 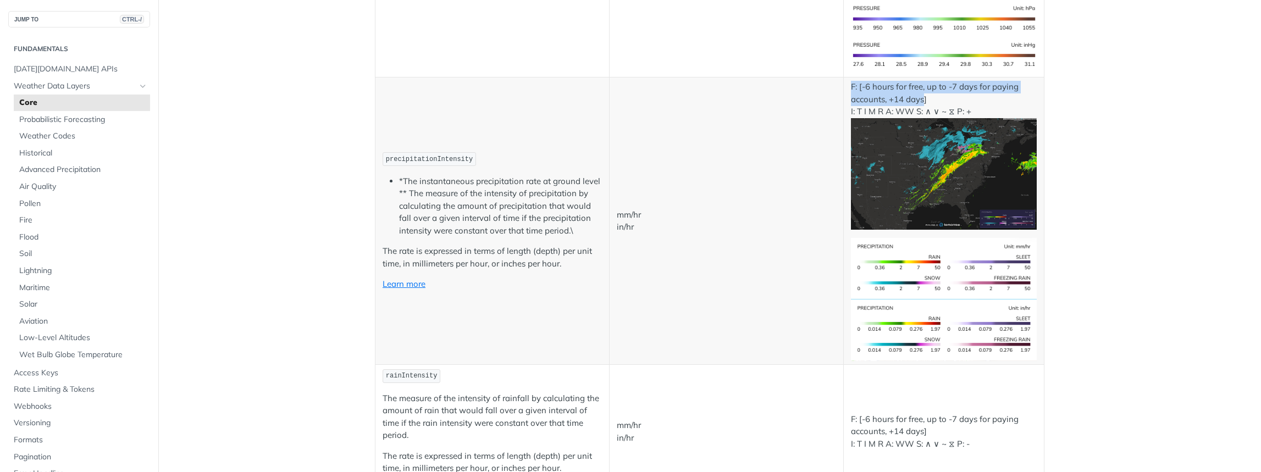 What do you see at coordinates (82, 220) in the screenshot?
I see `a: Fire` at bounding box center [82, 220].